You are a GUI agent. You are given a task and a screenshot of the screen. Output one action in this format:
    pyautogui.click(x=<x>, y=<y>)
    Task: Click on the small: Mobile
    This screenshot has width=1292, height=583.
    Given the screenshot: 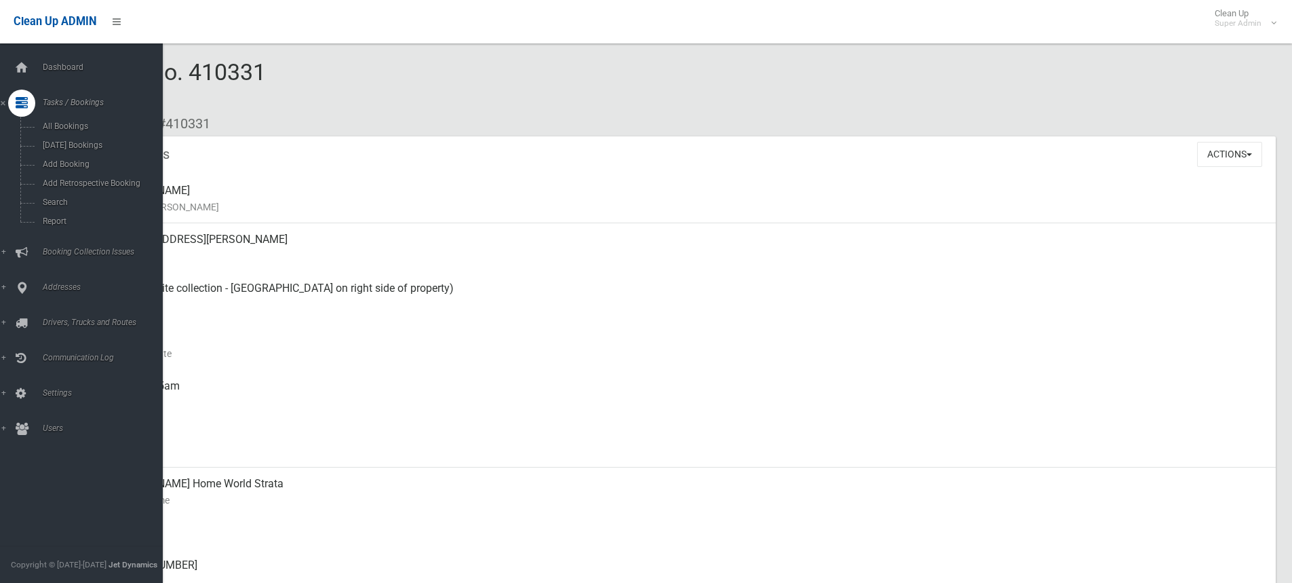 What is the action you would take?
    pyautogui.click(x=686, y=532)
    